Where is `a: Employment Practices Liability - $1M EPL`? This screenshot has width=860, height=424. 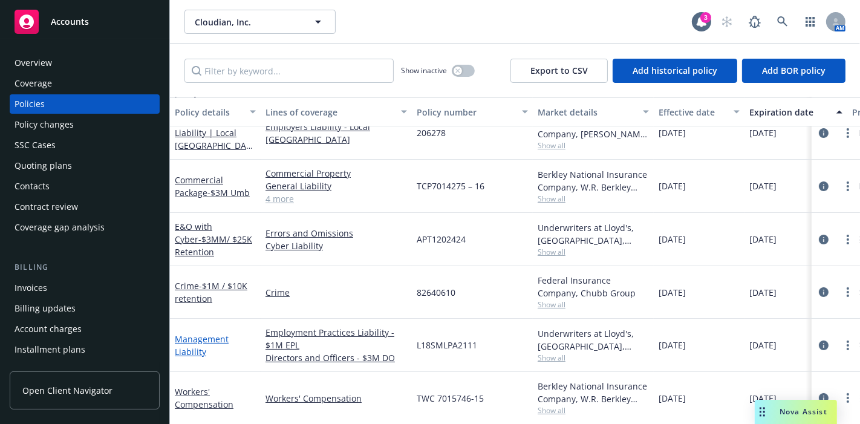
a: Employment Practices Liability - $1M EPL is located at coordinates (336, 339).